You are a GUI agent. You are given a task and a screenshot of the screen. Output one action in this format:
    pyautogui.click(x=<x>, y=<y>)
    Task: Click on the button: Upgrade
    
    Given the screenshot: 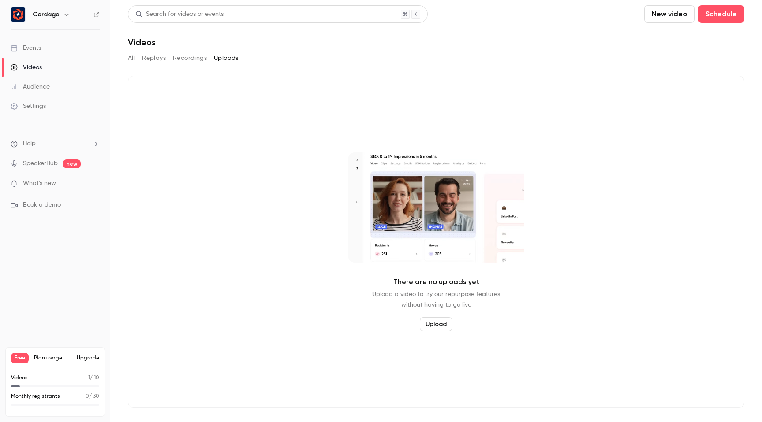 What is the action you would take?
    pyautogui.click(x=88, y=358)
    